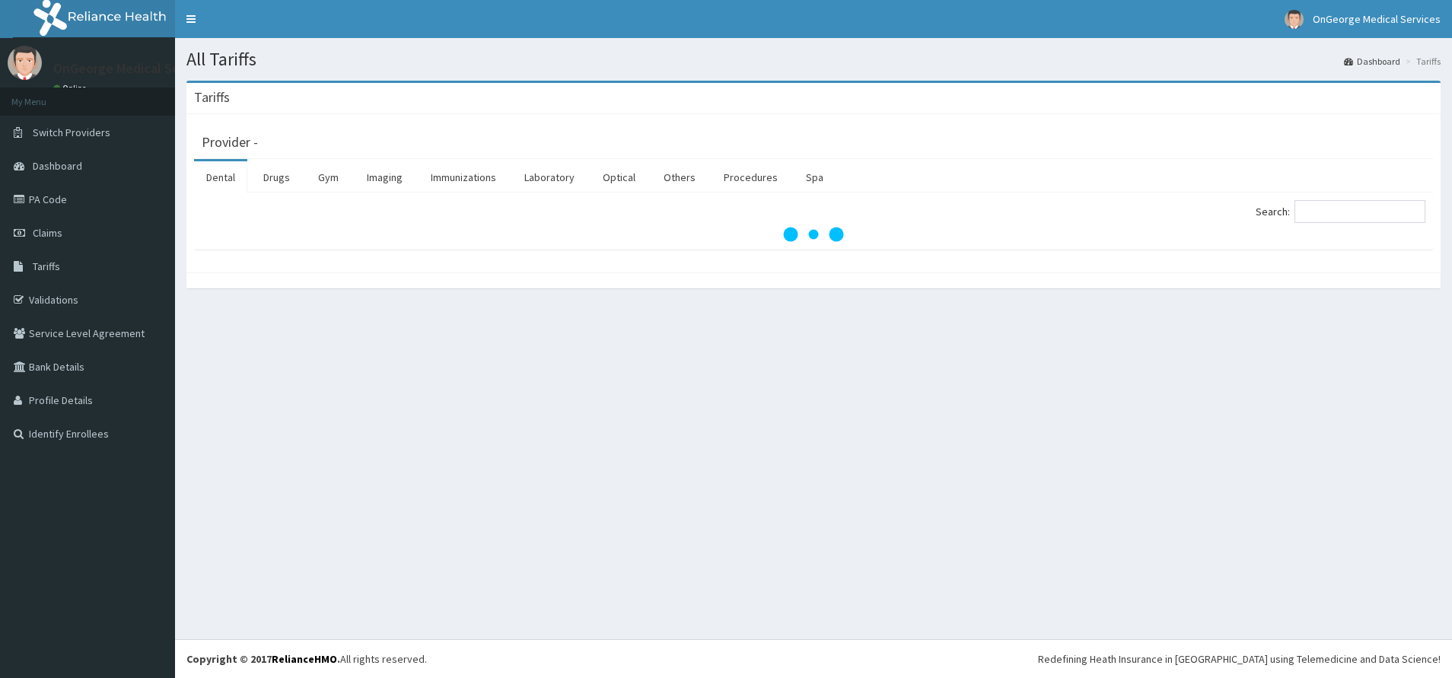  I want to click on h3: Provider -, so click(230, 142).